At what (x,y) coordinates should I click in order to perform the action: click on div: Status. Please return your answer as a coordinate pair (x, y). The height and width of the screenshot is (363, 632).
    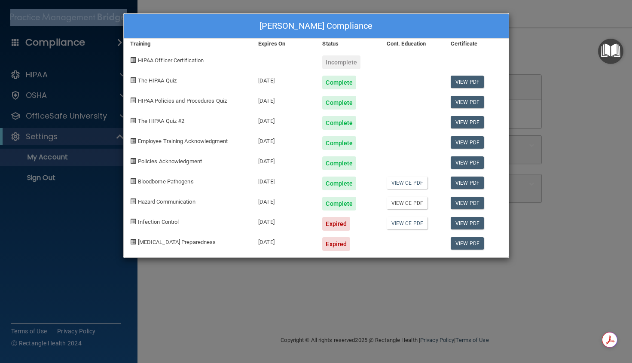
    Looking at the image, I should click on (348, 44).